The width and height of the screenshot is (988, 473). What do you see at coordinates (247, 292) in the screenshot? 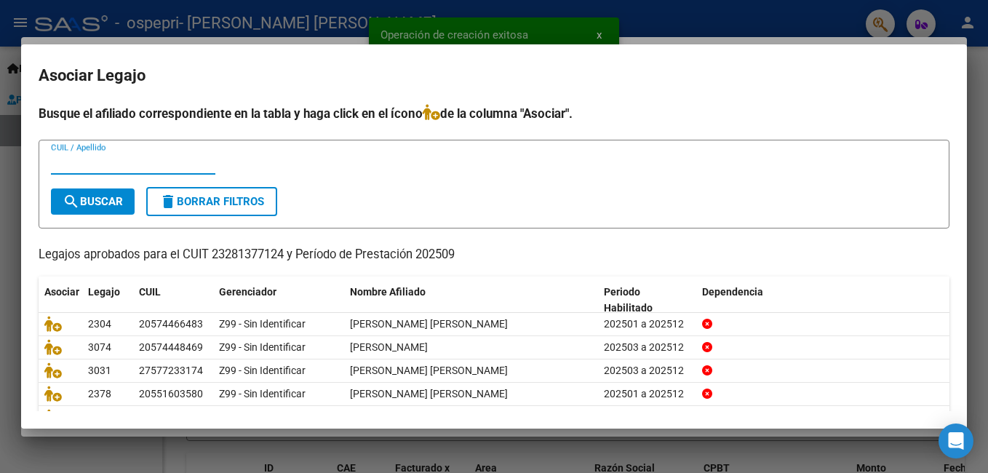
I see `span: Gerenciador` at bounding box center [247, 292].